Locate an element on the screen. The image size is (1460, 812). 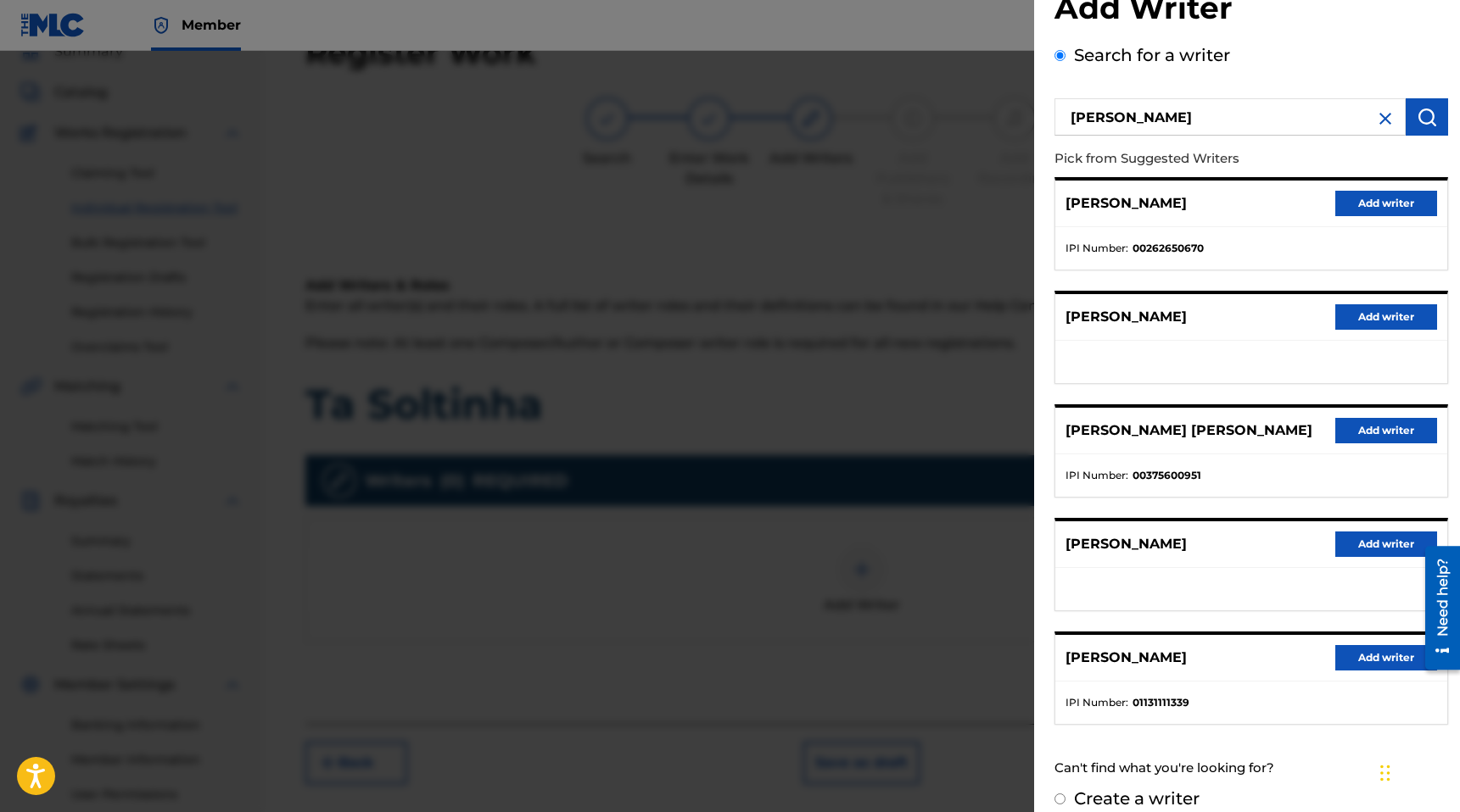
img: MLC Logo is located at coordinates (53, 25).